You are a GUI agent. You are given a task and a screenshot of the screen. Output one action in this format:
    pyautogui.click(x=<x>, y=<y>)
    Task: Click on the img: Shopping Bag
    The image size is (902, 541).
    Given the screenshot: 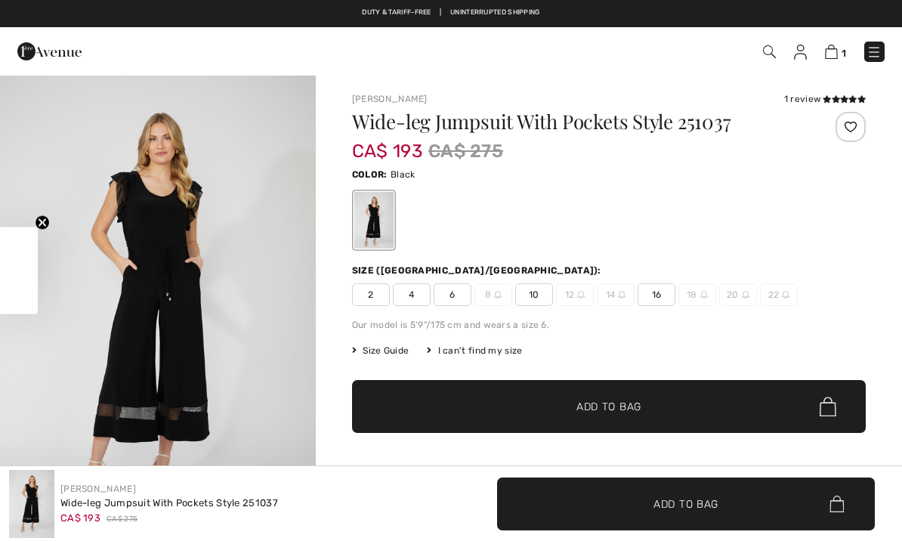 What is the action you would take?
    pyautogui.click(x=831, y=51)
    